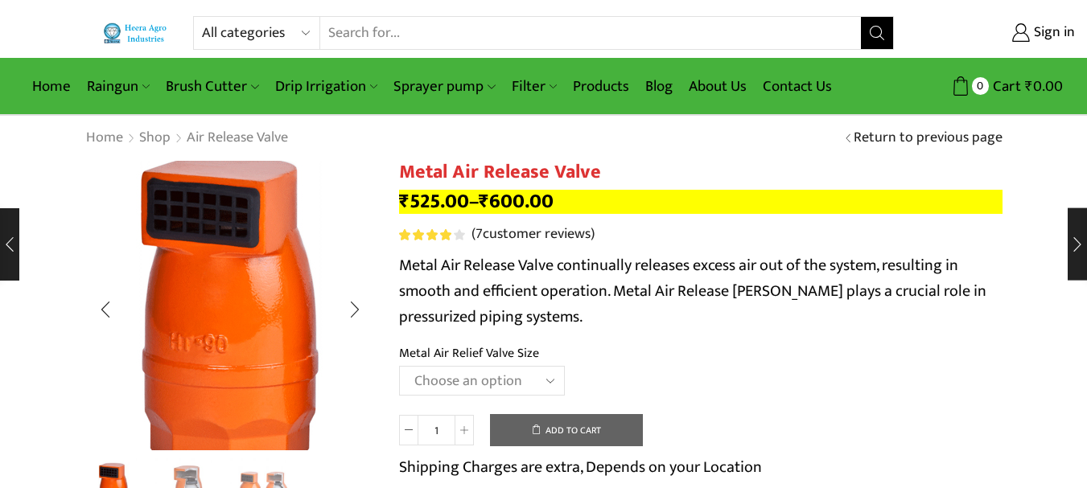 This screenshot has width=1087, height=488. What do you see at coordinates (986, 86) in the screenshot?
I see `a: 0 Cart ₹0.00` at bounding box center [986, 86].